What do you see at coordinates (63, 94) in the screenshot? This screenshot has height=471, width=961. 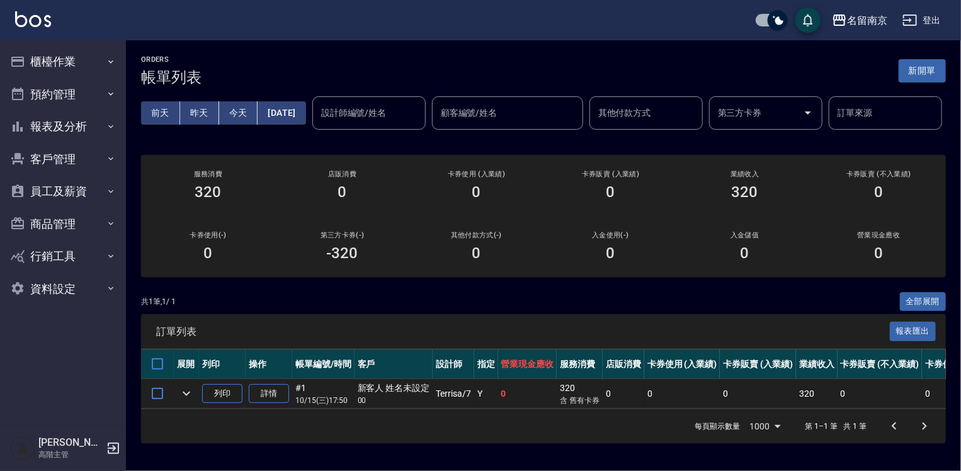 I see `button: 預約管理` at bounding box center [63, 94].